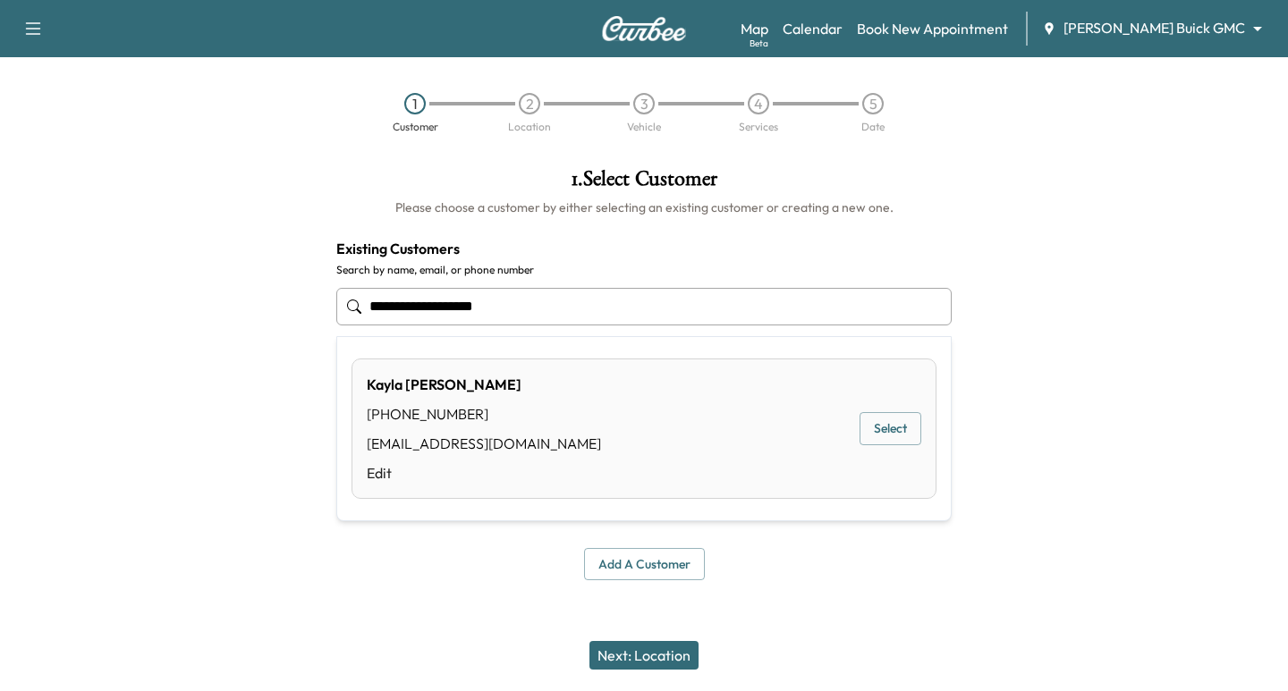 This screenshot has height=691, width=1288. What do you see at coordinates (890, 428) in the screenshot?
I see `button: Select` at bounding box center [890, 428].